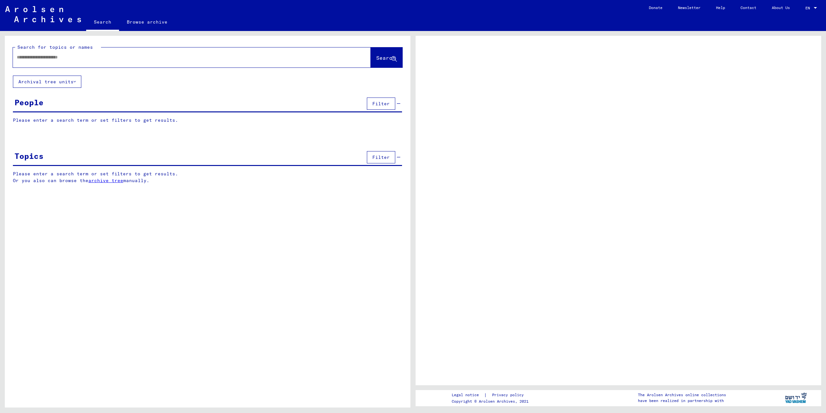 This screenshot has width=826, height=413. What do you see at coordinates (386, 58) in the screenshot?
I see `span: Search` at bounding box center [386, 58].